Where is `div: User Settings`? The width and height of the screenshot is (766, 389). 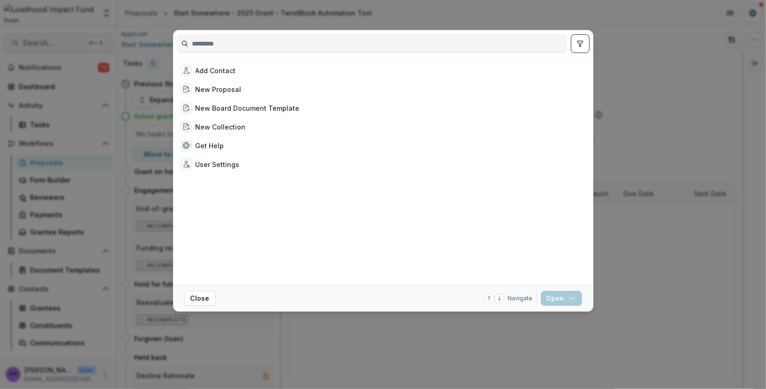
div: User Settings is located at coordinates (218, 164).